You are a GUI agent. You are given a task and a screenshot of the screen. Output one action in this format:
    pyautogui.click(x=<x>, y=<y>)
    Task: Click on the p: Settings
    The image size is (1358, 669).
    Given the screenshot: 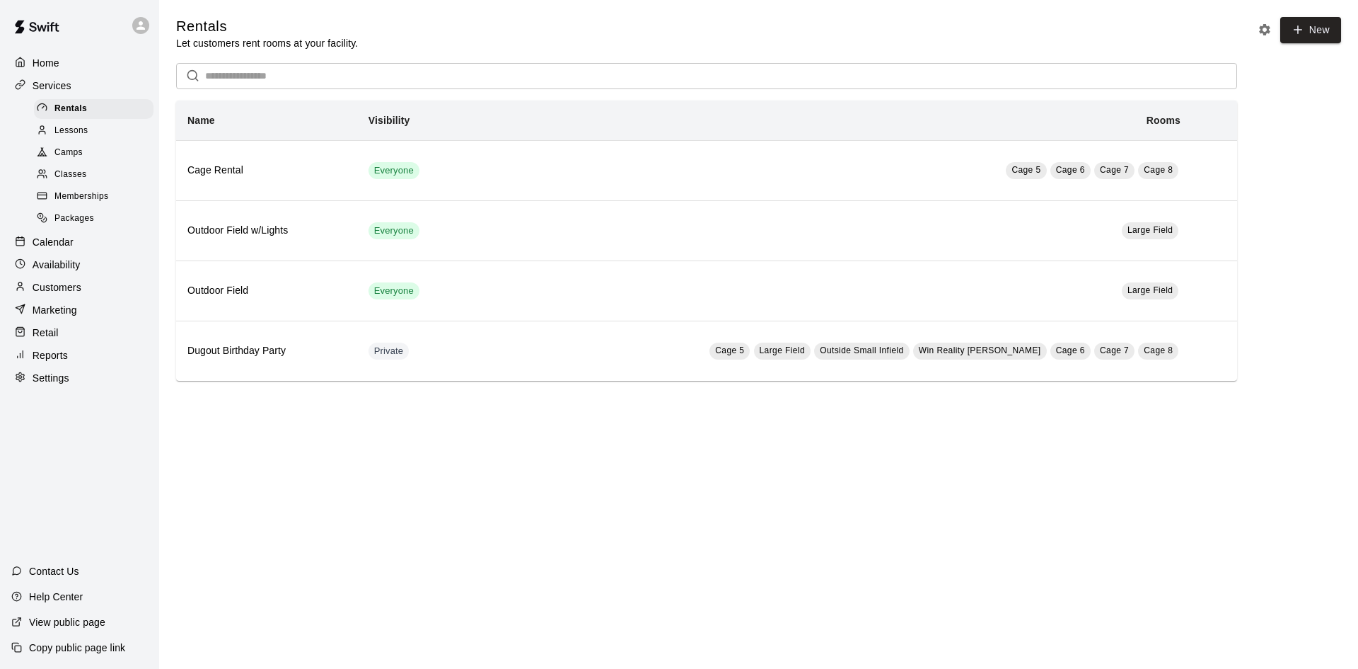 What is the action you would take?
    pyautogui.click(x=51, y=378)
    